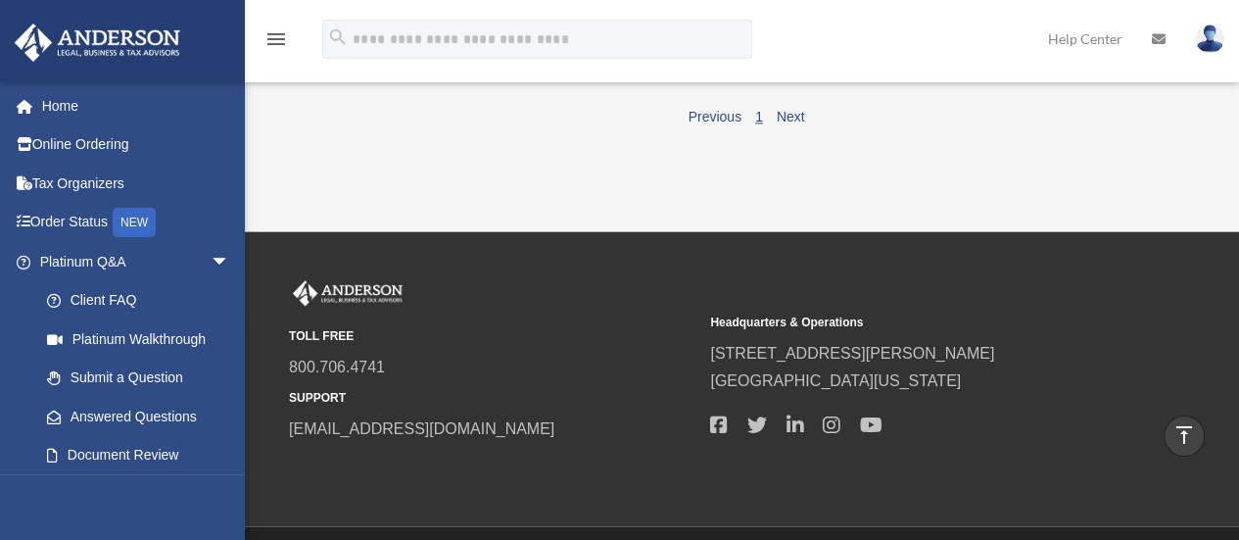 The width and height of the screenshot is (1239, 540). I want to click on a: vertical_align_top, so click(1184, 436).